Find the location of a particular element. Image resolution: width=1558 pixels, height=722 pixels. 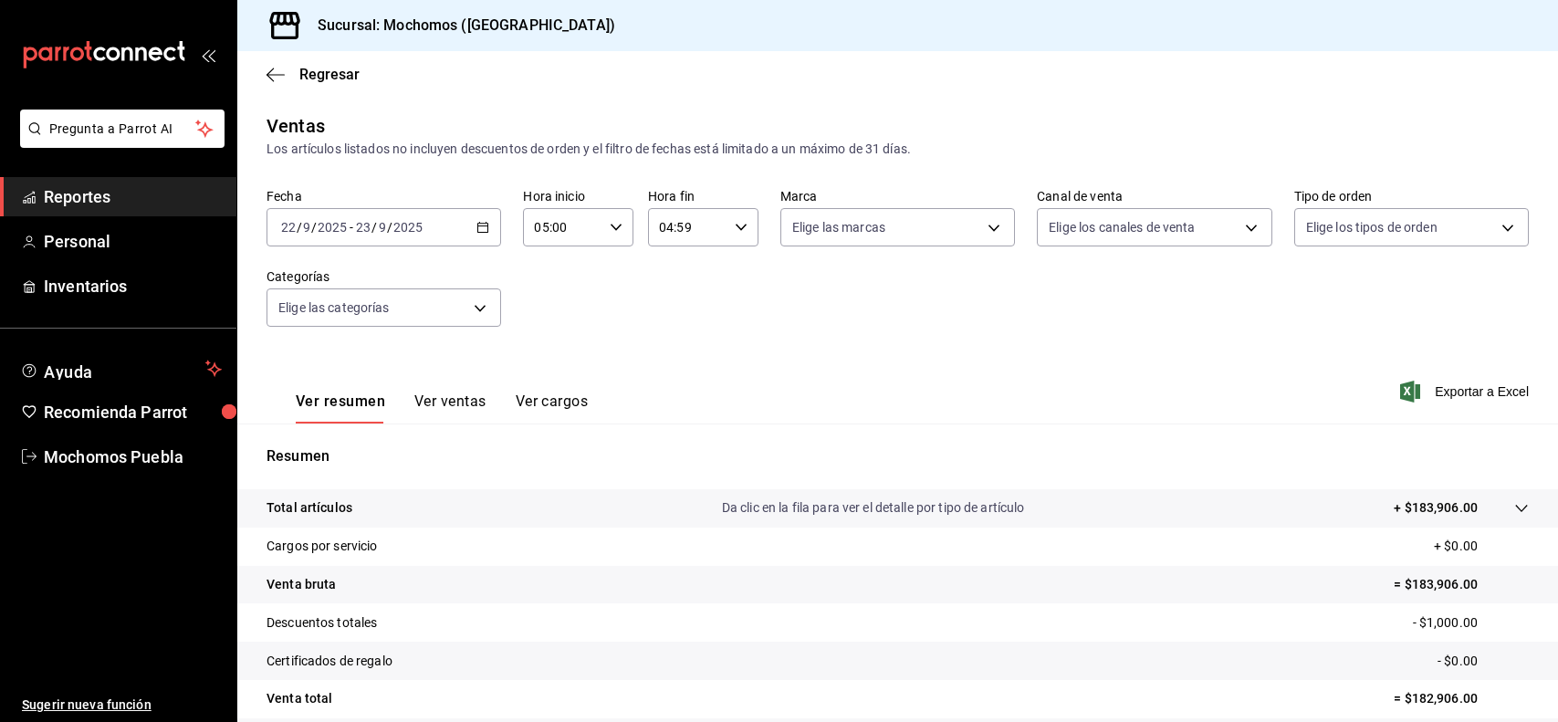

span: Ayuda is located at coordinates (120, 369).